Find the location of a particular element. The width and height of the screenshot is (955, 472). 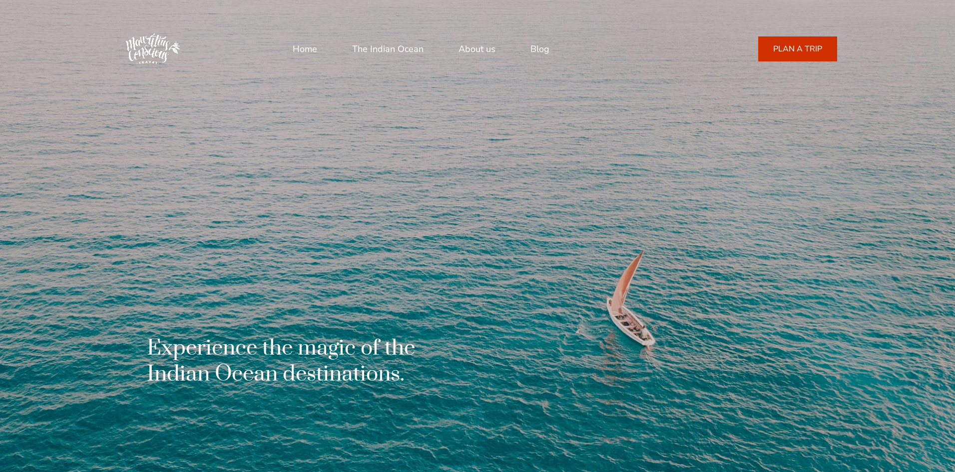

a: Home is located at coordinates (305, 49).